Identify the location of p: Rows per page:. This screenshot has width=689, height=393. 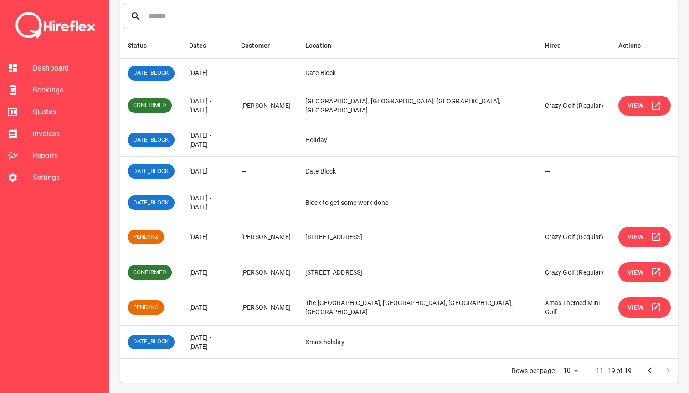
(534, 371).